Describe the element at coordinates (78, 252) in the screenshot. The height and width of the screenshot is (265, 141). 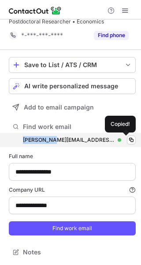
I see `span: Notes` at that location.